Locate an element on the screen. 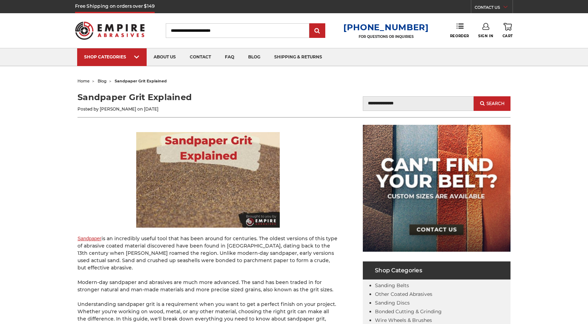  a: faq is located at coordinates (230, 57).